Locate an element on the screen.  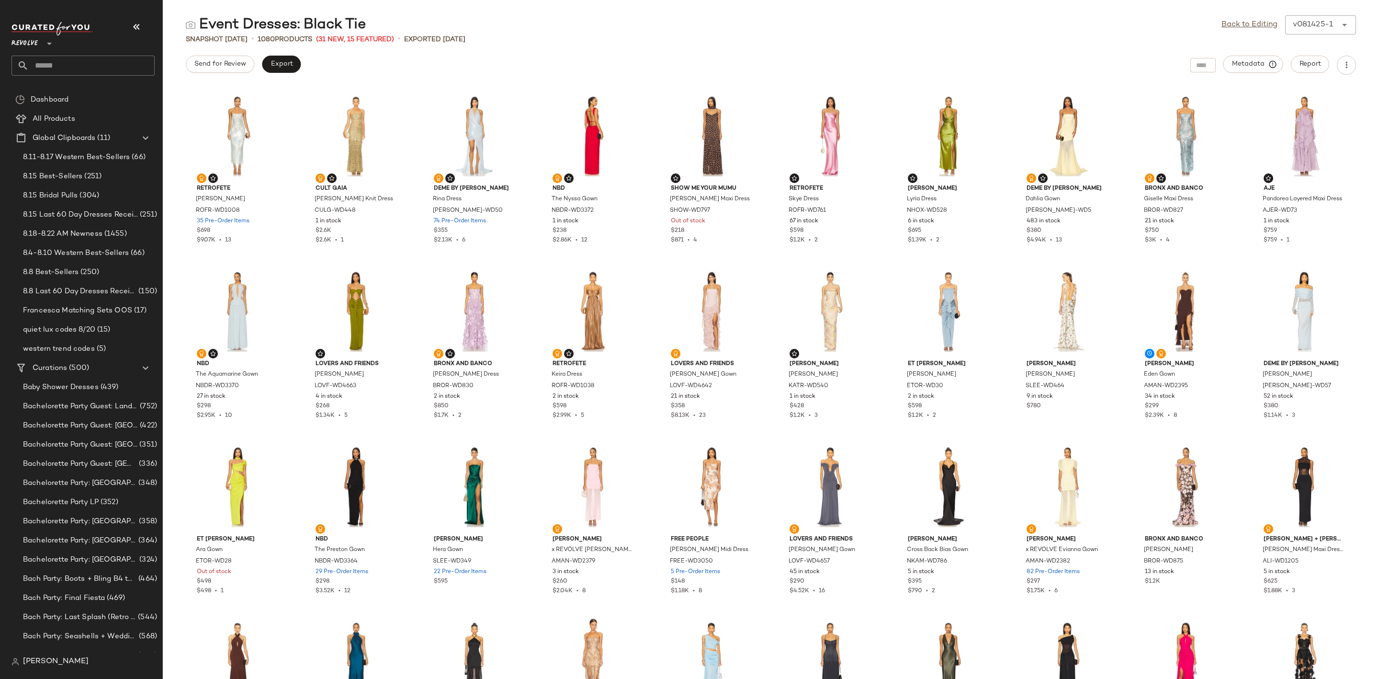
span: $380 is located at coordinates (1271, 406).